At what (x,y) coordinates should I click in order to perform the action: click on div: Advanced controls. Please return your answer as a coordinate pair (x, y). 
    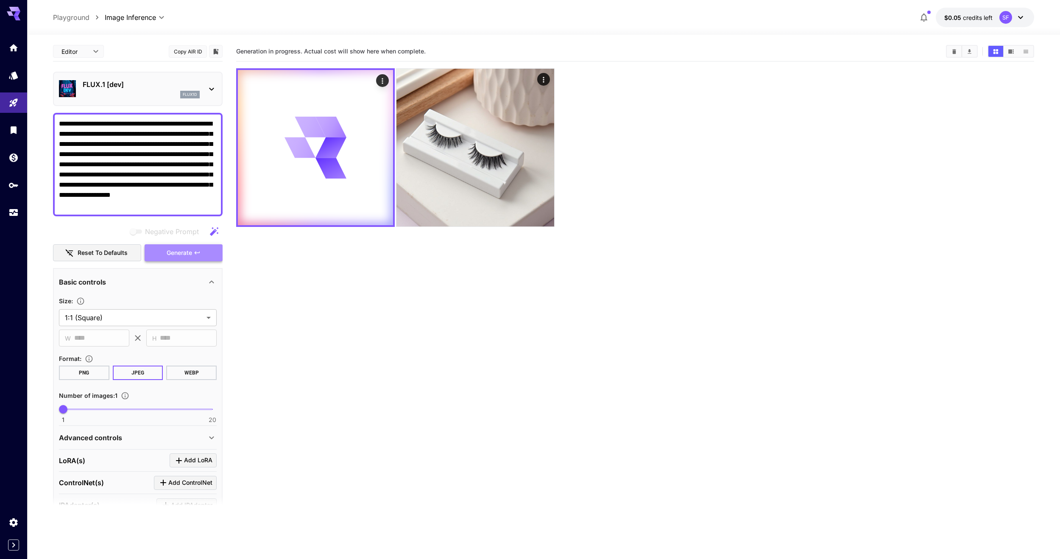
    Looking at the image, I should click on (138, 438).